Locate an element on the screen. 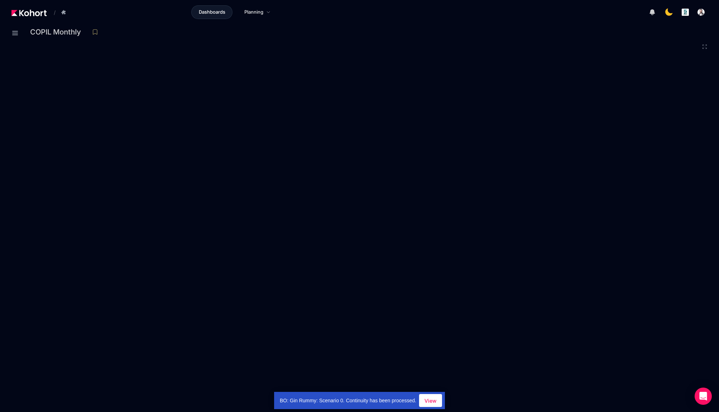  img: Kohort logo is located at coordinates (29, 13).